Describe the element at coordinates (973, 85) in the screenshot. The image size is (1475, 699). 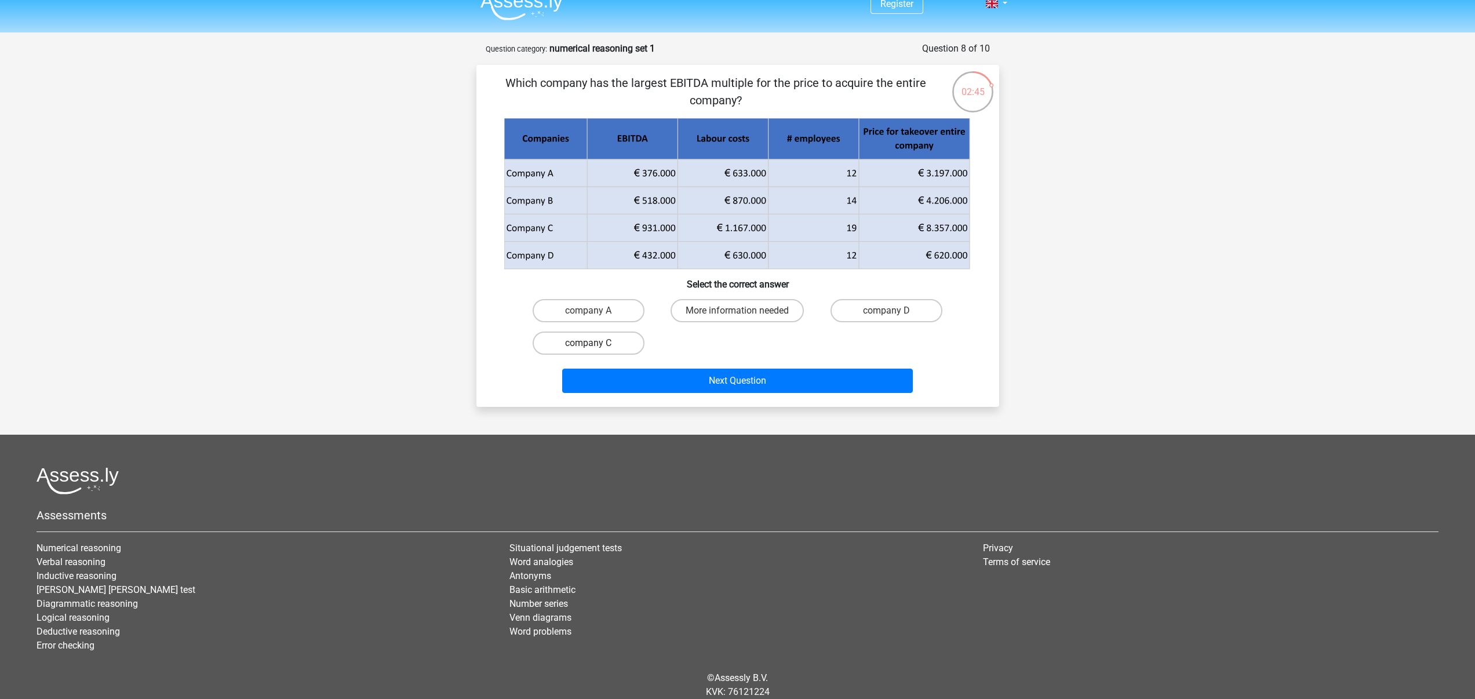
I see `div: 02:45` at that location.